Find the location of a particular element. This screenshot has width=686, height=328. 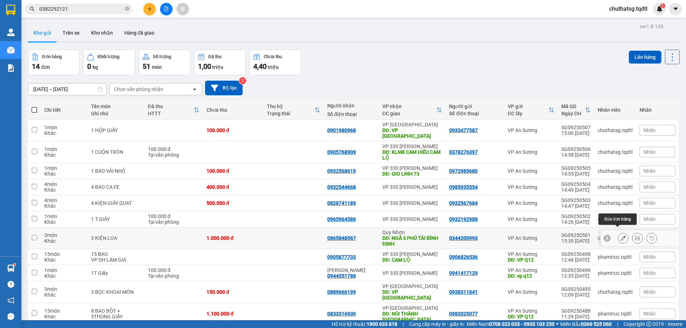

div: 13 món is located at coordinates (64, 311).